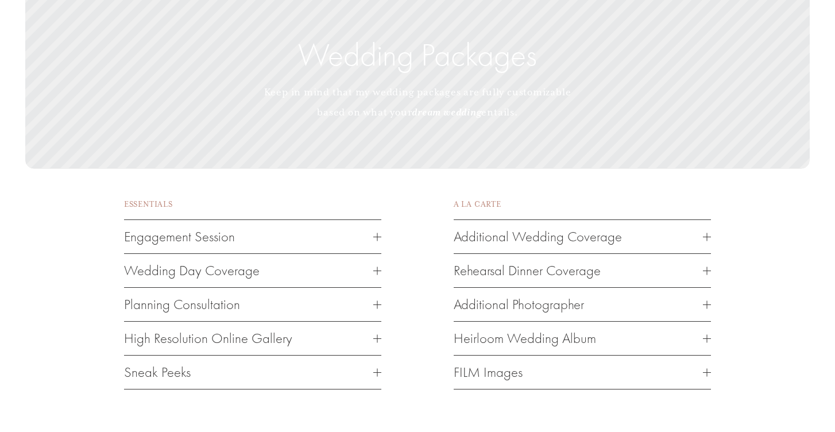 This screenshot has height=432, width=835. What do you see at coordinates (582, 338) in the screenshot?
I see `button: Heirloom Wedding Album` at bounding box center [582, 338].